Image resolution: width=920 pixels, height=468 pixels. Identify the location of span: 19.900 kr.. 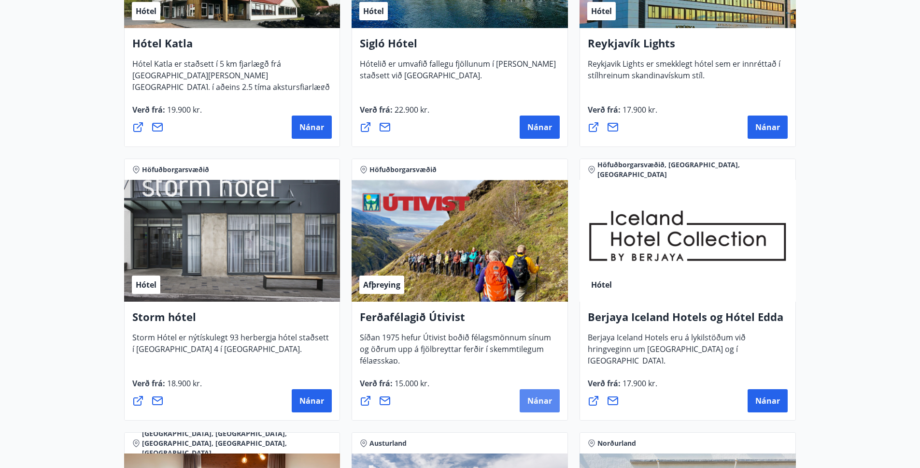
(184, 110).